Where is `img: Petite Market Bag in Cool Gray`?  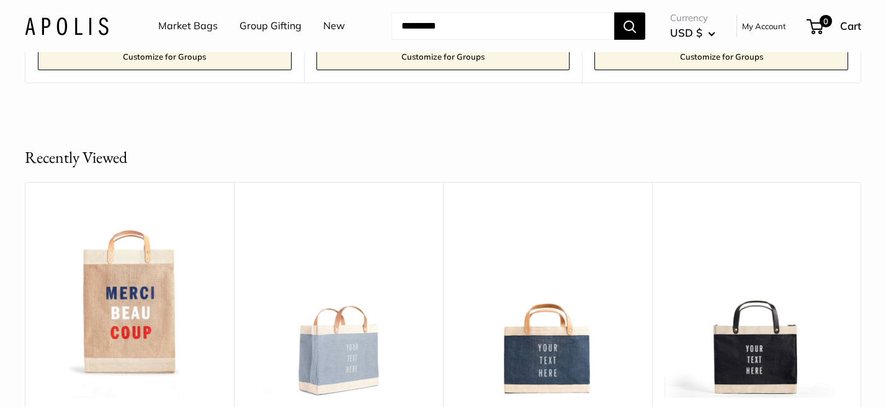
img: Petite Market Bag in Cool Gray is located at coordinates (338, 305).